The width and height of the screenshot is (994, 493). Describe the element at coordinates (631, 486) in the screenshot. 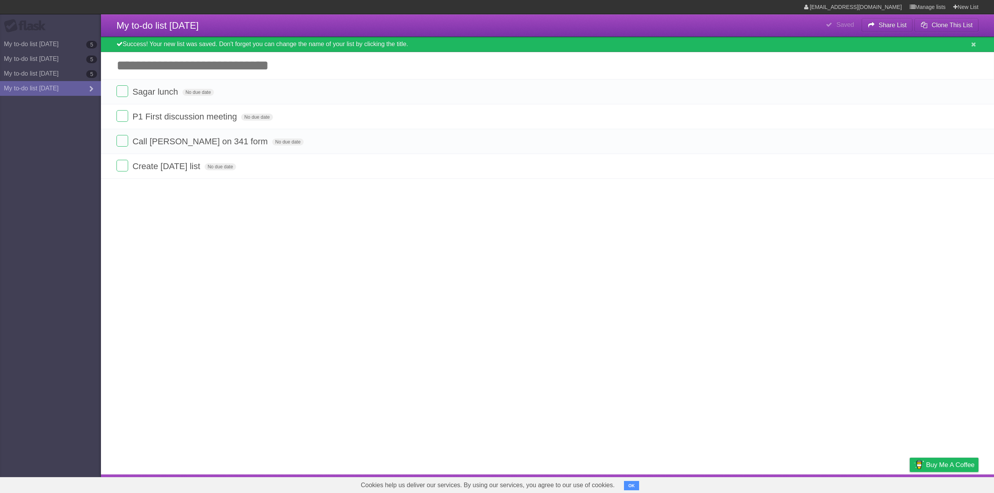

I see `button: OK` at that location.